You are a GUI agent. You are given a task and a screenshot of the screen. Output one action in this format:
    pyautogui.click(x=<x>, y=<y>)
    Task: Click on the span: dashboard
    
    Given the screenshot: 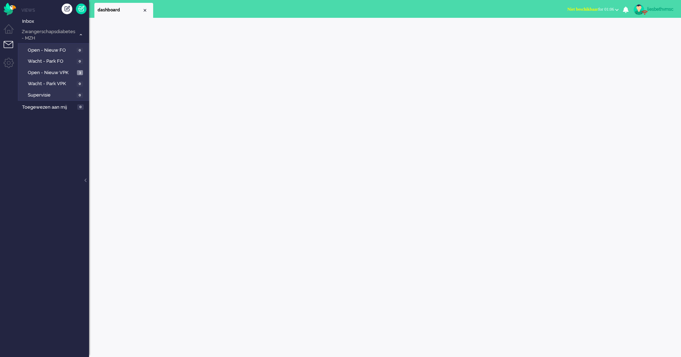 What is the action you would take?
    pyautogui.click(x=120, y=10)
    